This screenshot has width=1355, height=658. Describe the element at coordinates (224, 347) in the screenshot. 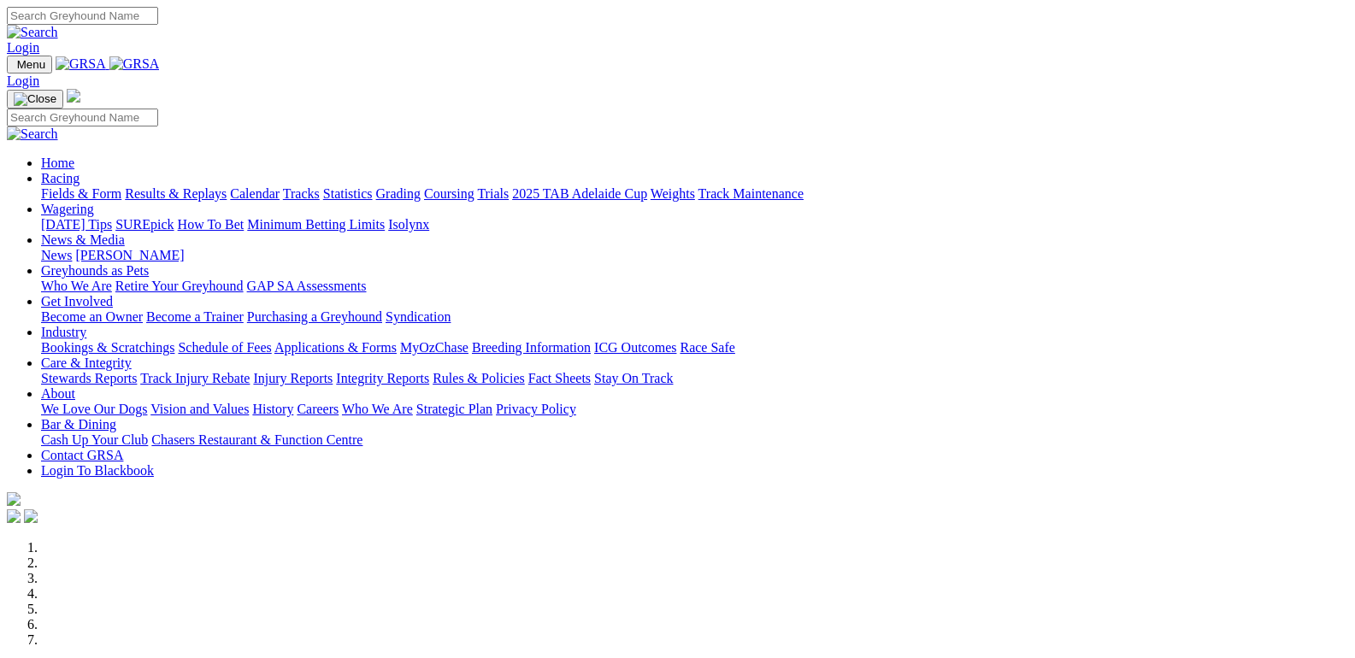

I see `a: Schedule of Fees` at that location.